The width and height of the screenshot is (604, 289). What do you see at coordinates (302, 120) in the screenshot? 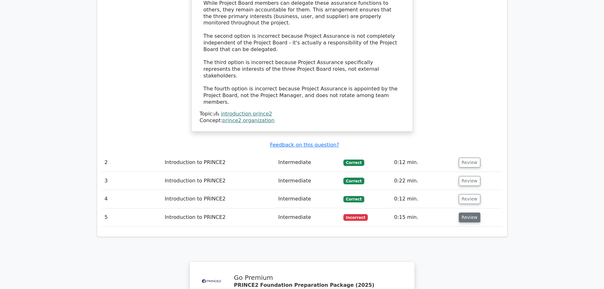
I see `div: Concept:` at bounding box center [302, 120].